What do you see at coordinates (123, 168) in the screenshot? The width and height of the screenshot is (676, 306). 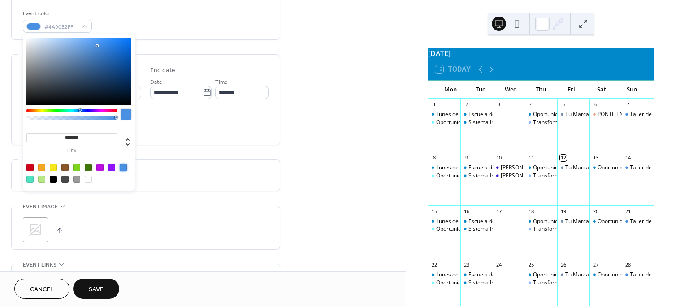 I see `div: #4A90E2` at bounding box center [123, 168].